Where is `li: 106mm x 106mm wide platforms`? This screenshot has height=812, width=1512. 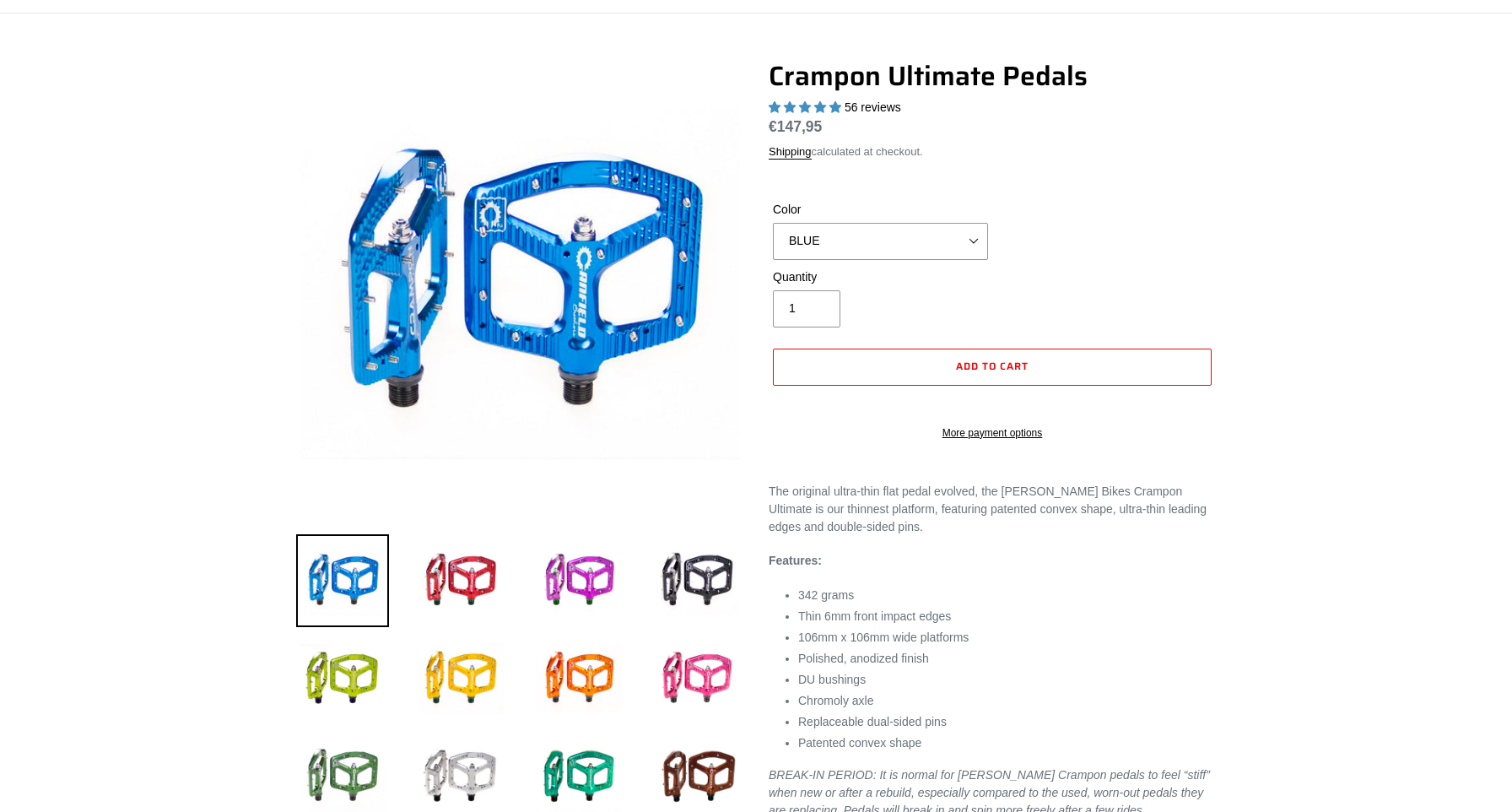 li: 106mm x 106mm wide platforms is located at coordinates (1007, 636).